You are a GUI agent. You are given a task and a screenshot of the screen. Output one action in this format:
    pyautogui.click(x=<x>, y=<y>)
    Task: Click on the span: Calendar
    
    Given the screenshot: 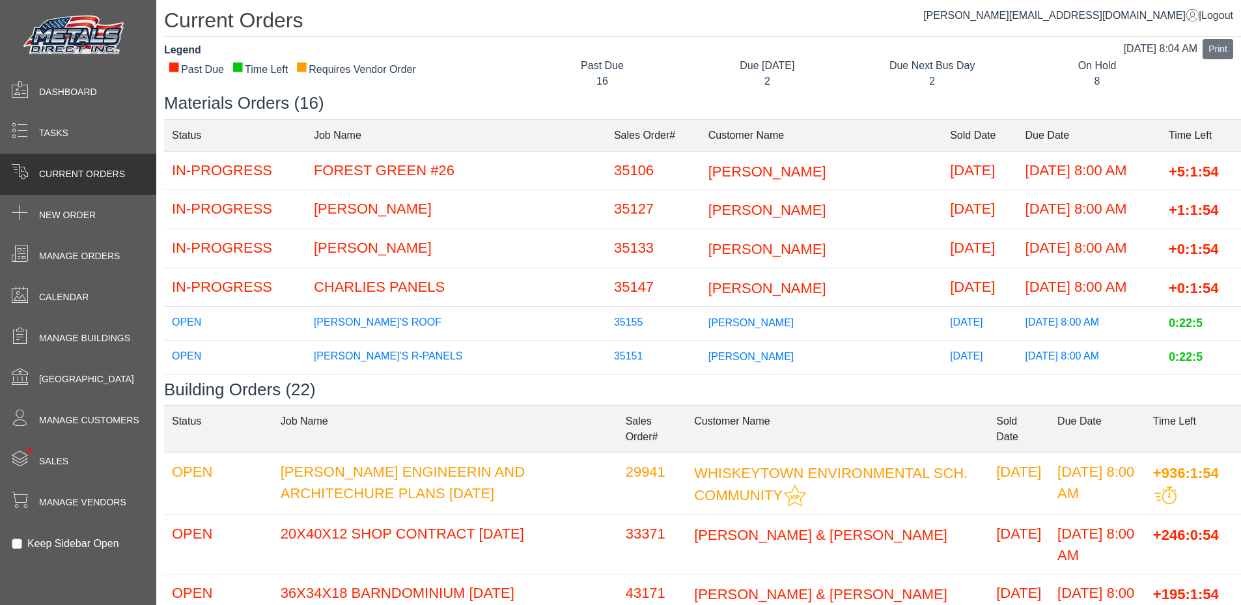 What is the action you would take?
    pyautogui.click(x=64, y=297)
    